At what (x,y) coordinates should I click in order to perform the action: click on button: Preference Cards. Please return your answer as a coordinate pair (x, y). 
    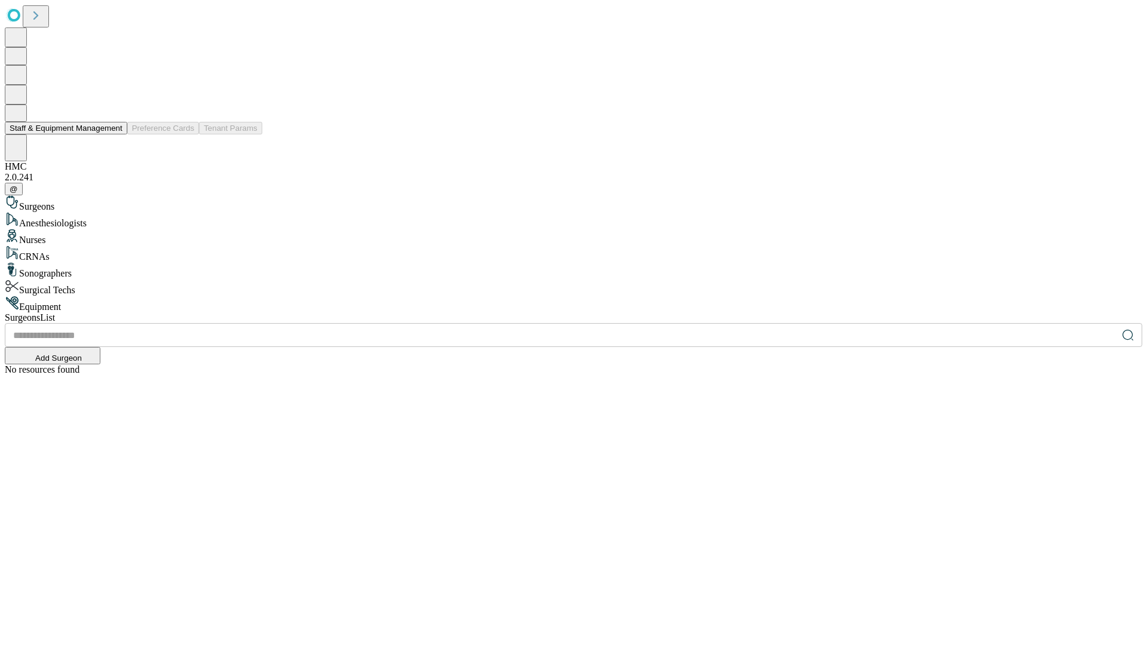
    Looking at the image, I should click on (163, 128).